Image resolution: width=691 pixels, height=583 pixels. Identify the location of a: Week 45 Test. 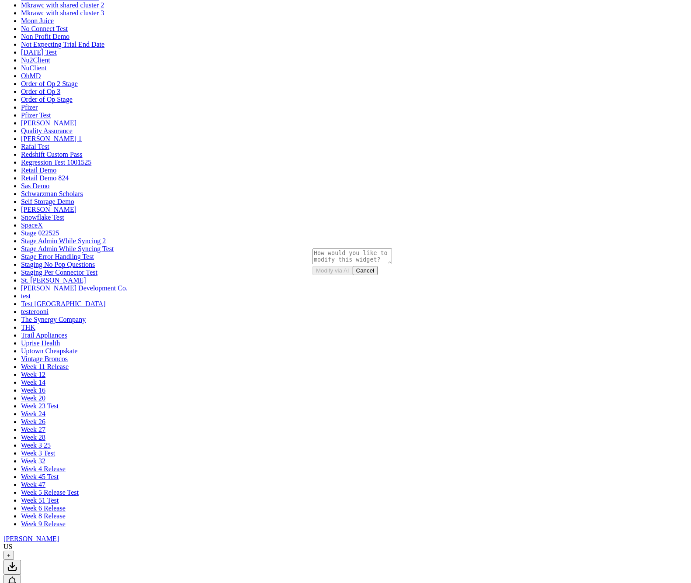
(40, 477).